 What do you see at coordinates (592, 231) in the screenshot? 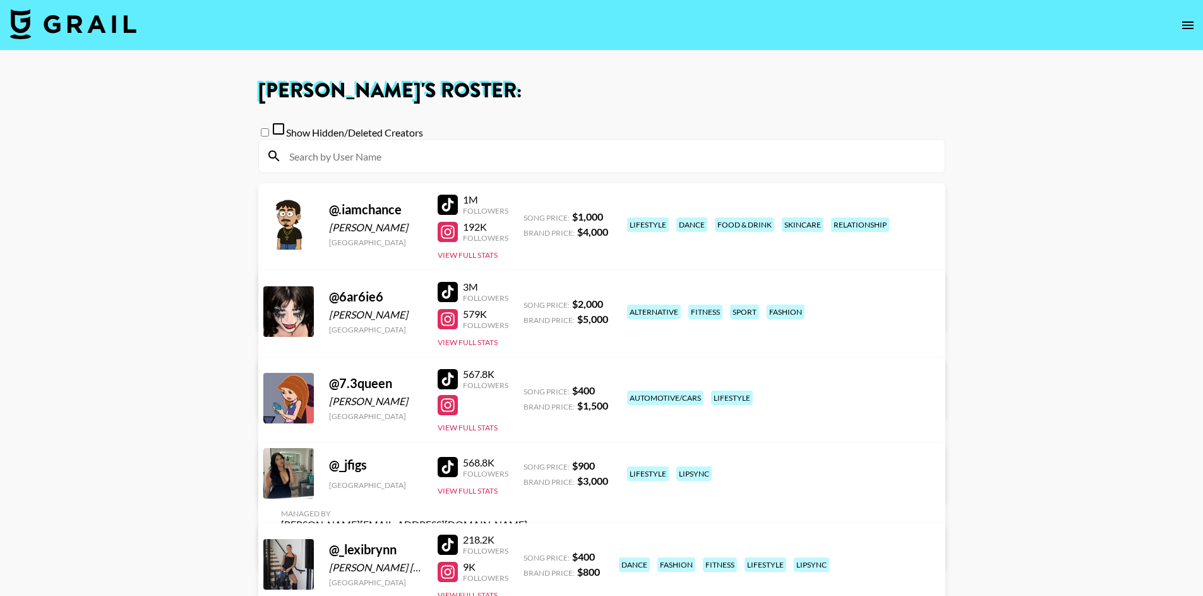
I see `strong: $ 4,000` at bounding box center [592, 231].